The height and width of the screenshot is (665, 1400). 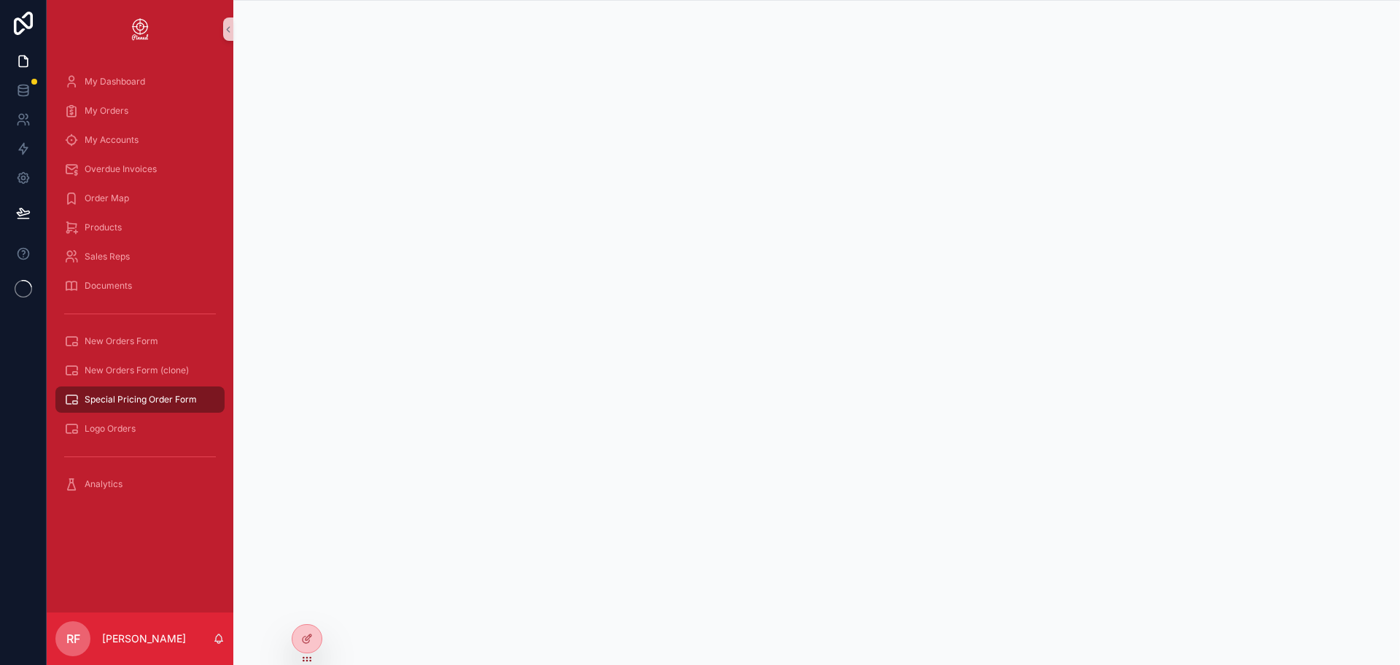 What do you see at coordinates (140, 29) in the screenshot?
I see `img: App logo` at bounding box center [140, 29].